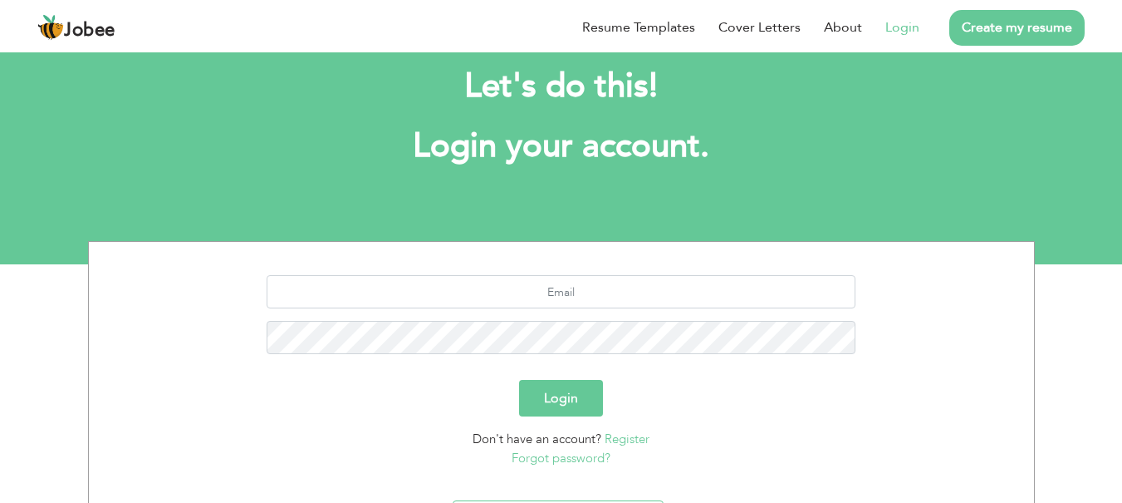 This screenshot has width=1122, height=503. What do you see at coordinates (561, 458) in the screenshot?
I see `a: Forgot password?` at bounding box center [561, 458].